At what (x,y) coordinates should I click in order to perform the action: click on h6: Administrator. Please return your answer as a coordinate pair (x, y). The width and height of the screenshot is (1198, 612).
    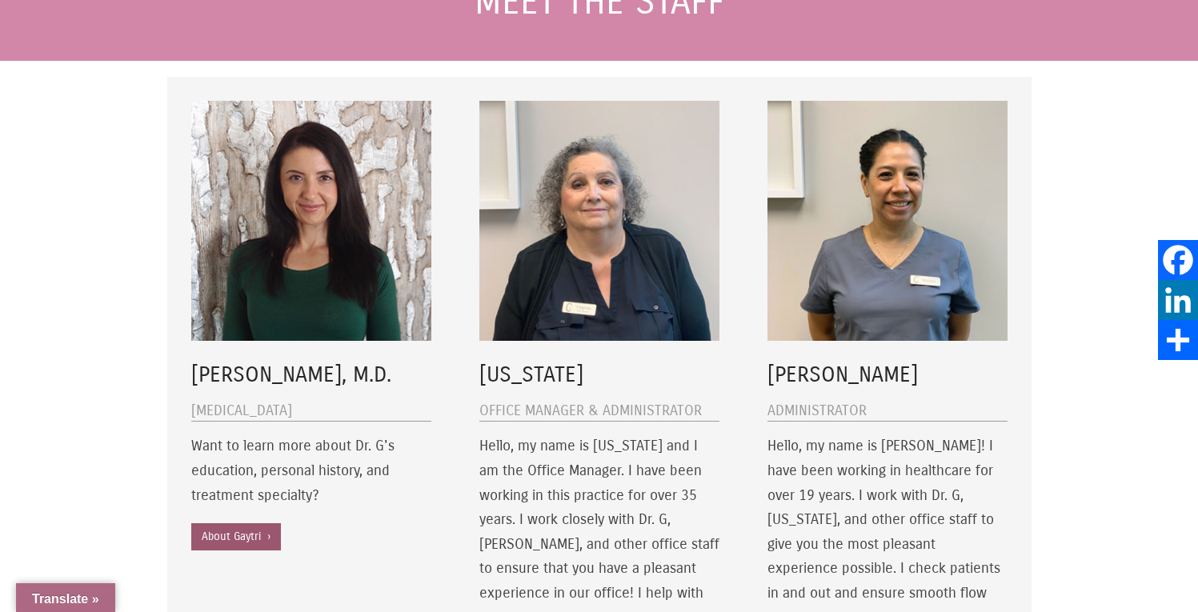
    Looking at the image, I should click on (887, 411).